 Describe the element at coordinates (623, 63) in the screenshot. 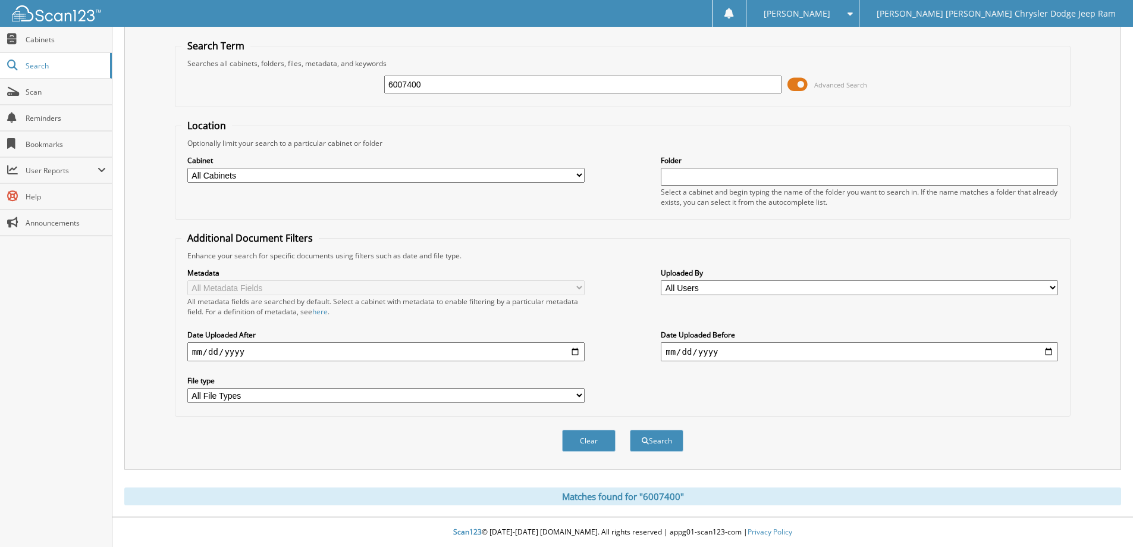

I see `div: Searches all cabinets, folders, files, metadata, and keywords` at that location.